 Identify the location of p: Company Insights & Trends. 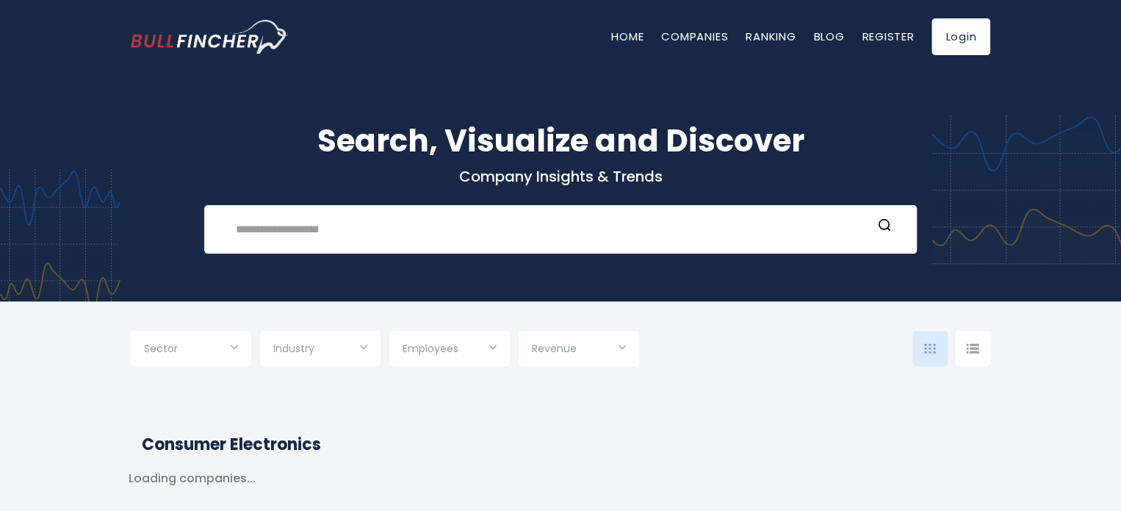
(561, 176).